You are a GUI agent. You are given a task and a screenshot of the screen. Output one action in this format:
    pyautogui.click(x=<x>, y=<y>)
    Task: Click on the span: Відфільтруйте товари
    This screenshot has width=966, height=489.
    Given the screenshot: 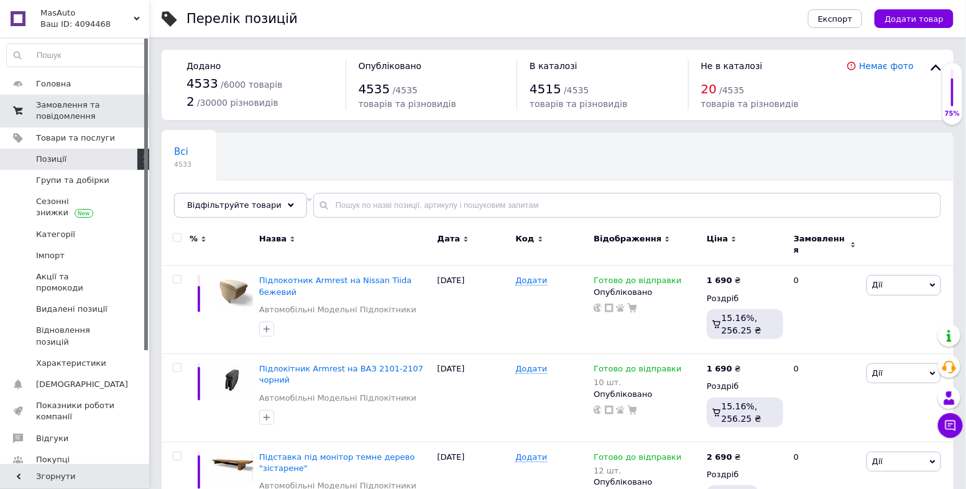 What is the action you would take?
    pyautogui.click(x=234, y=205)
    